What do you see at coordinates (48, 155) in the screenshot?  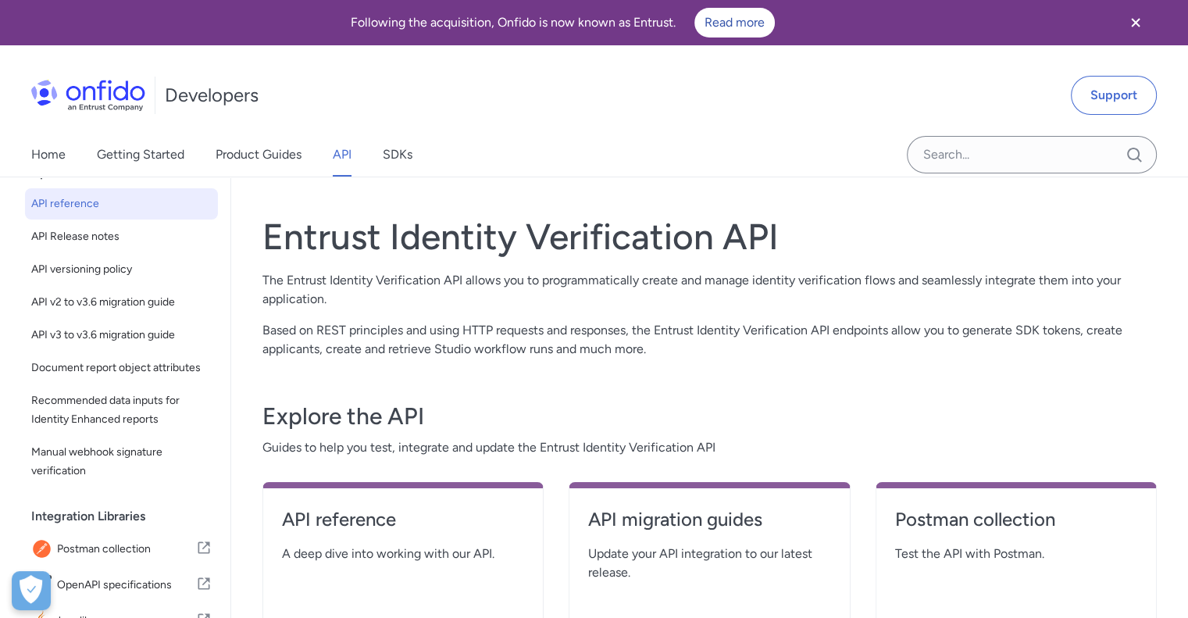 I see `a: Home` at bounding box center [48, 155].